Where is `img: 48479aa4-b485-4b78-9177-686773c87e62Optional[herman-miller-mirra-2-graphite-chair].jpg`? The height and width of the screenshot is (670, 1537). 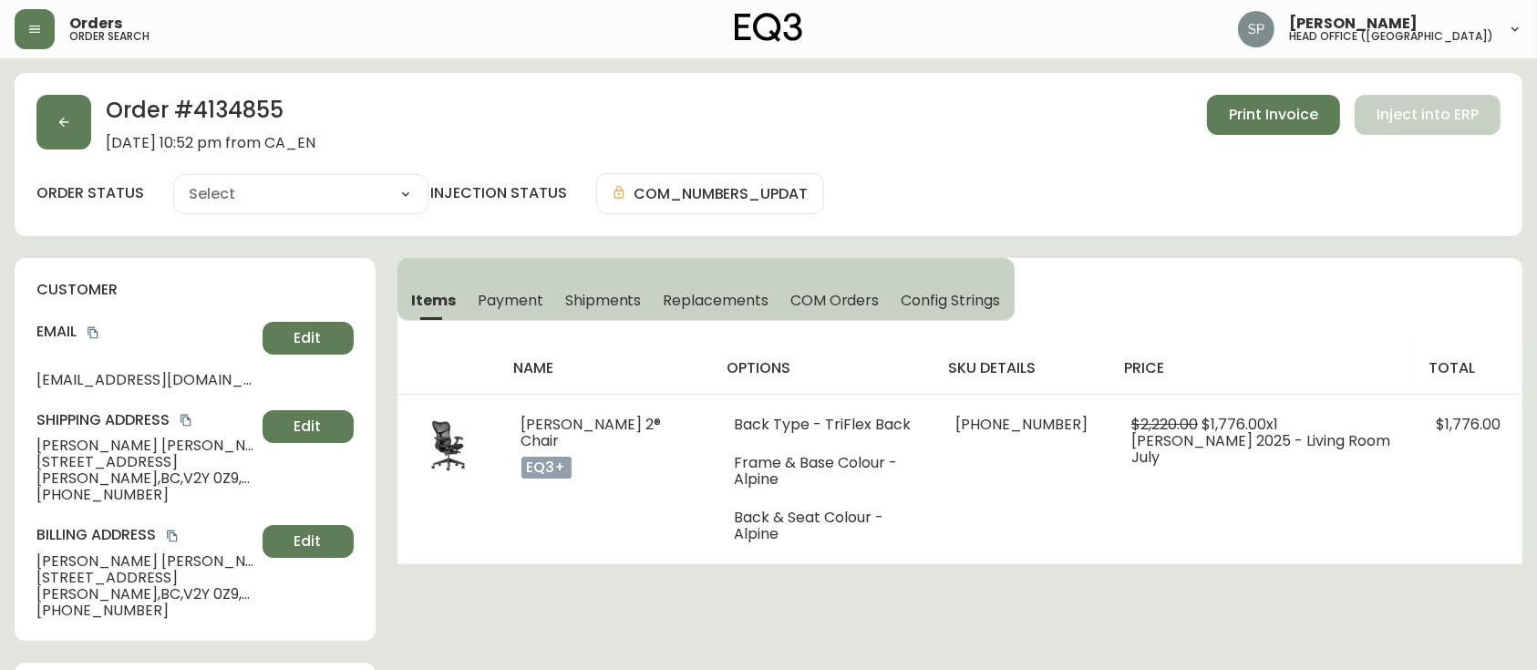
img: 48479aa4-b485-4b78-9177-686773c87e62Optional[herman-miller-mirra-2-graphite-chair].jpg is located at coordinates (448, 446).